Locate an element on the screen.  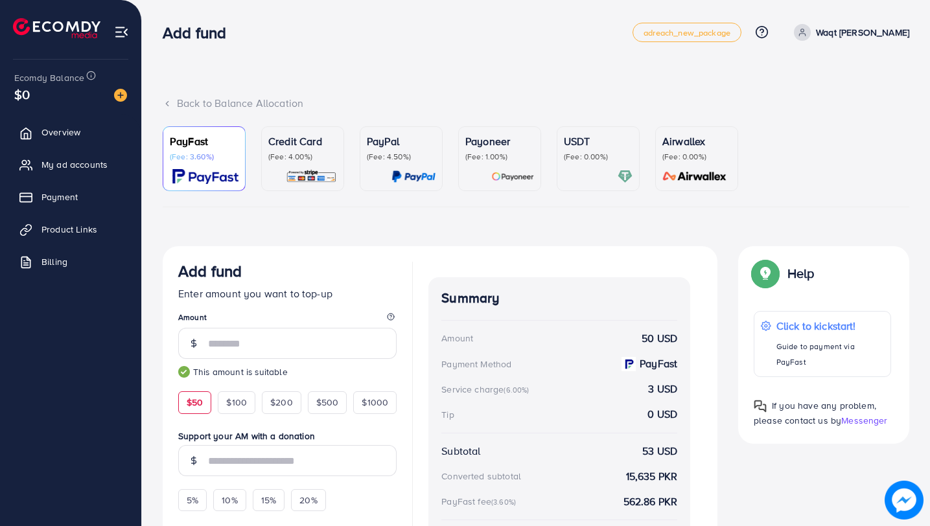
span: 10% is located at coordinates (230, 500).